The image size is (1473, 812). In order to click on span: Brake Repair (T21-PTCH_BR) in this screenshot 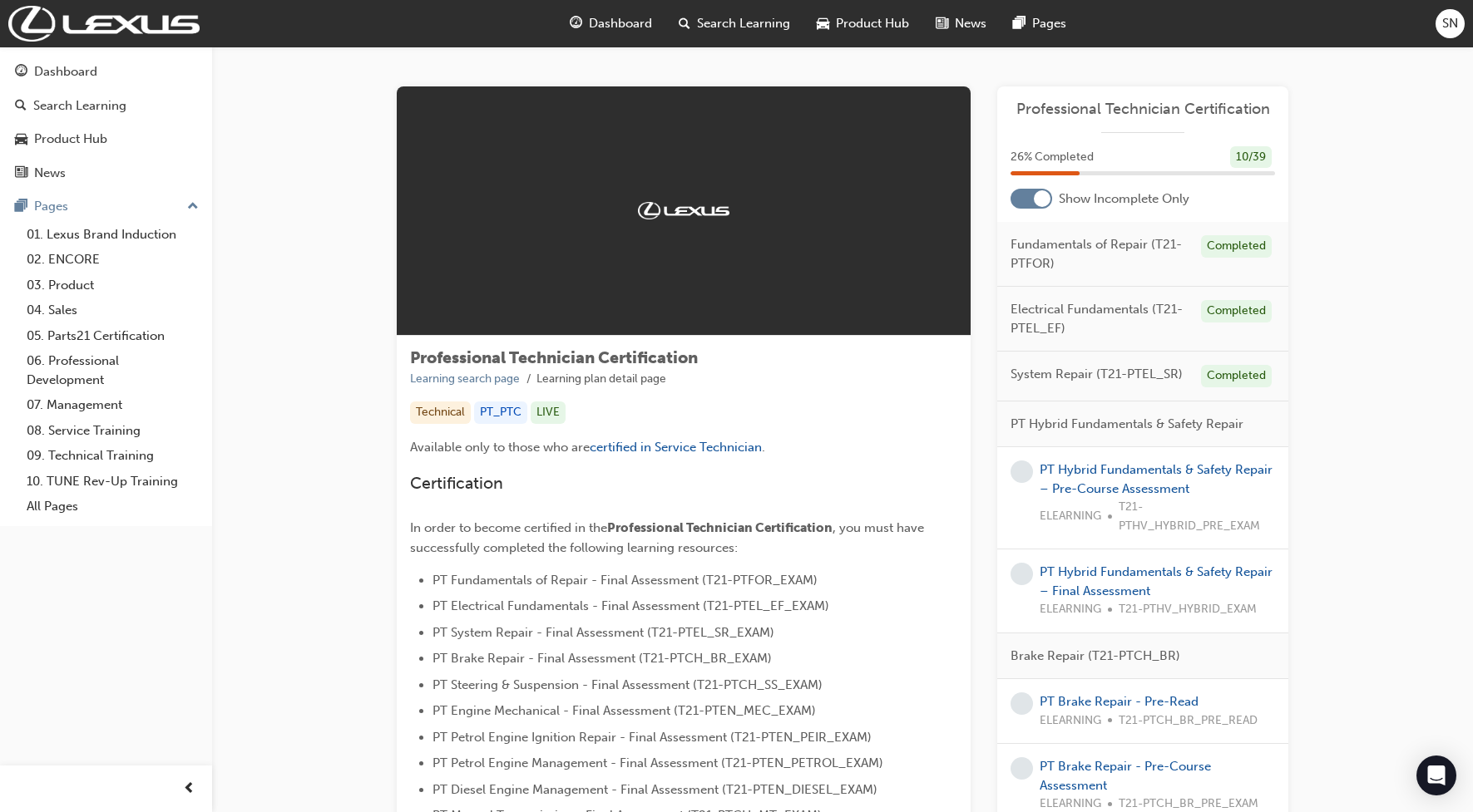, I will do `click(1095, 656)`.